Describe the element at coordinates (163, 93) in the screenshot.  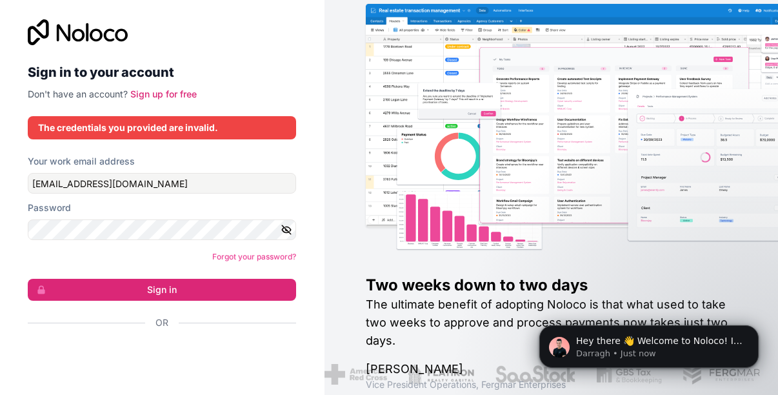
I see `a: Sign up for free` at that location.